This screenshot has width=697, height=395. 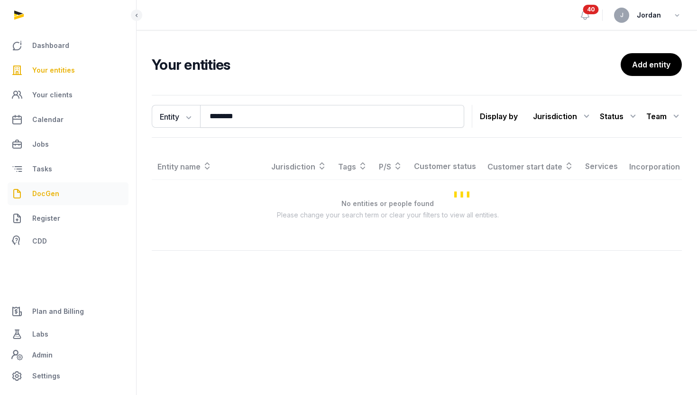 What do you see at coordinates (664, 116) in the screenshot?
I see `div: Team` at bounding box center [664, 116].